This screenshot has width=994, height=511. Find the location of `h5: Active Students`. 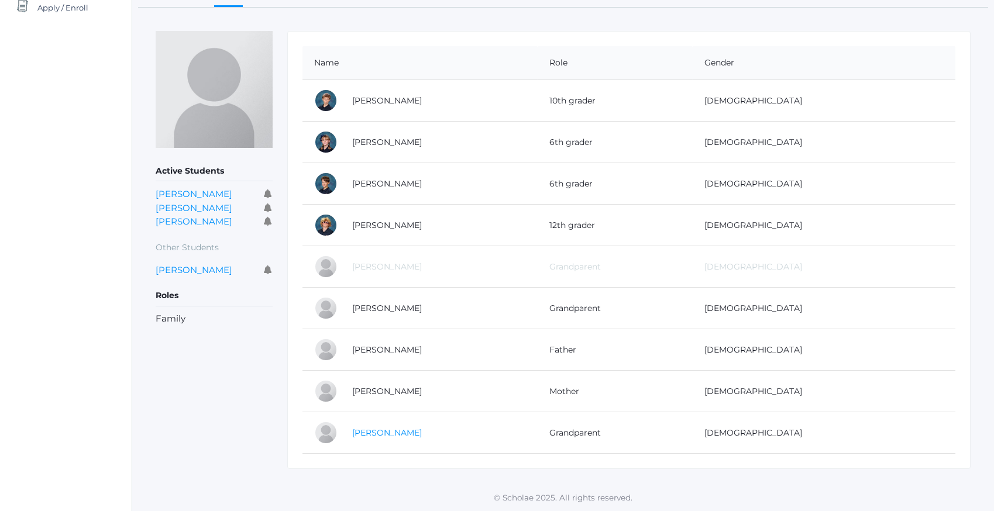

h5: Active Students is located at coordinates (214, 171).